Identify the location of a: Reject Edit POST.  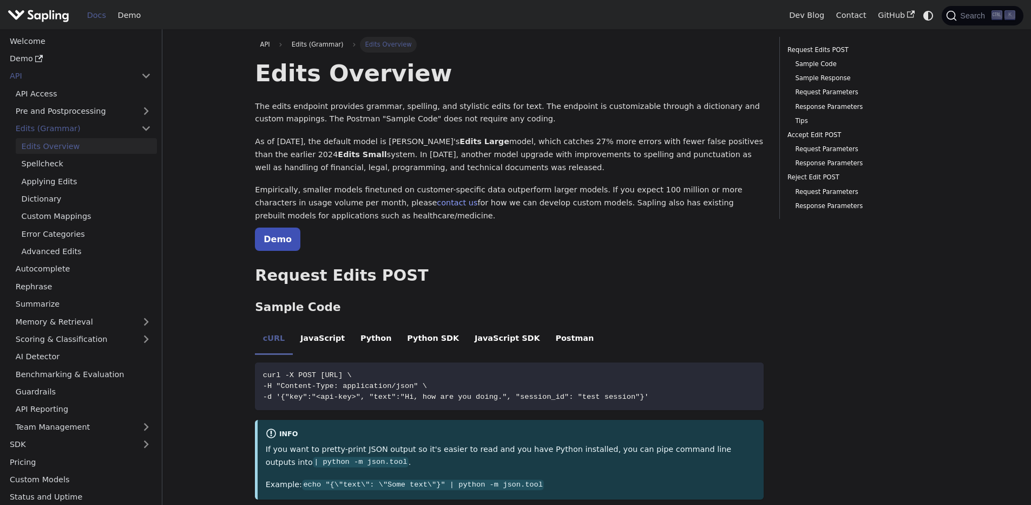
(861, 177).